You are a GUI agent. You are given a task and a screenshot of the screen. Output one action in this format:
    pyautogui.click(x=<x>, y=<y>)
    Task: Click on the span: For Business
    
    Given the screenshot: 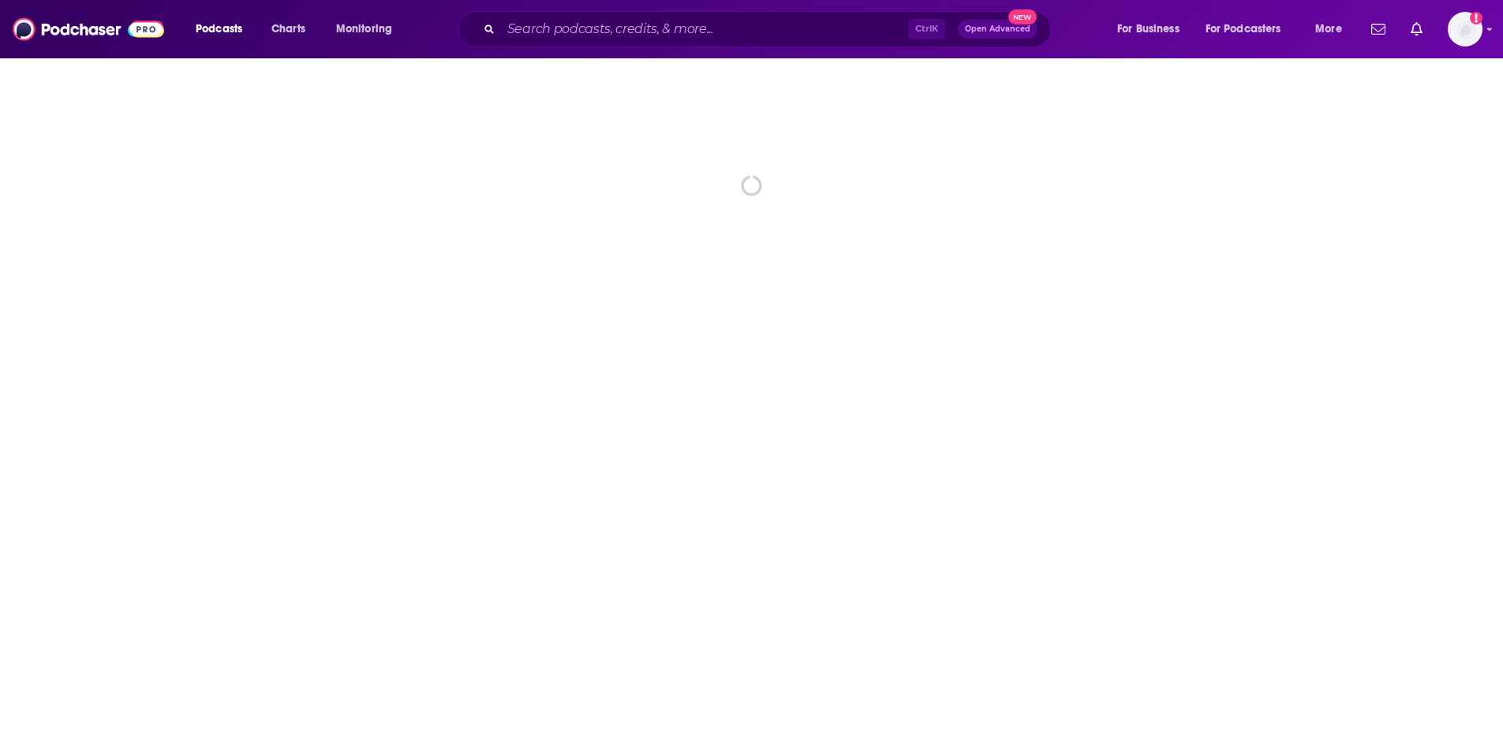 What is the action you would take?
    pyautogui.click(x=1148, y=29)
    